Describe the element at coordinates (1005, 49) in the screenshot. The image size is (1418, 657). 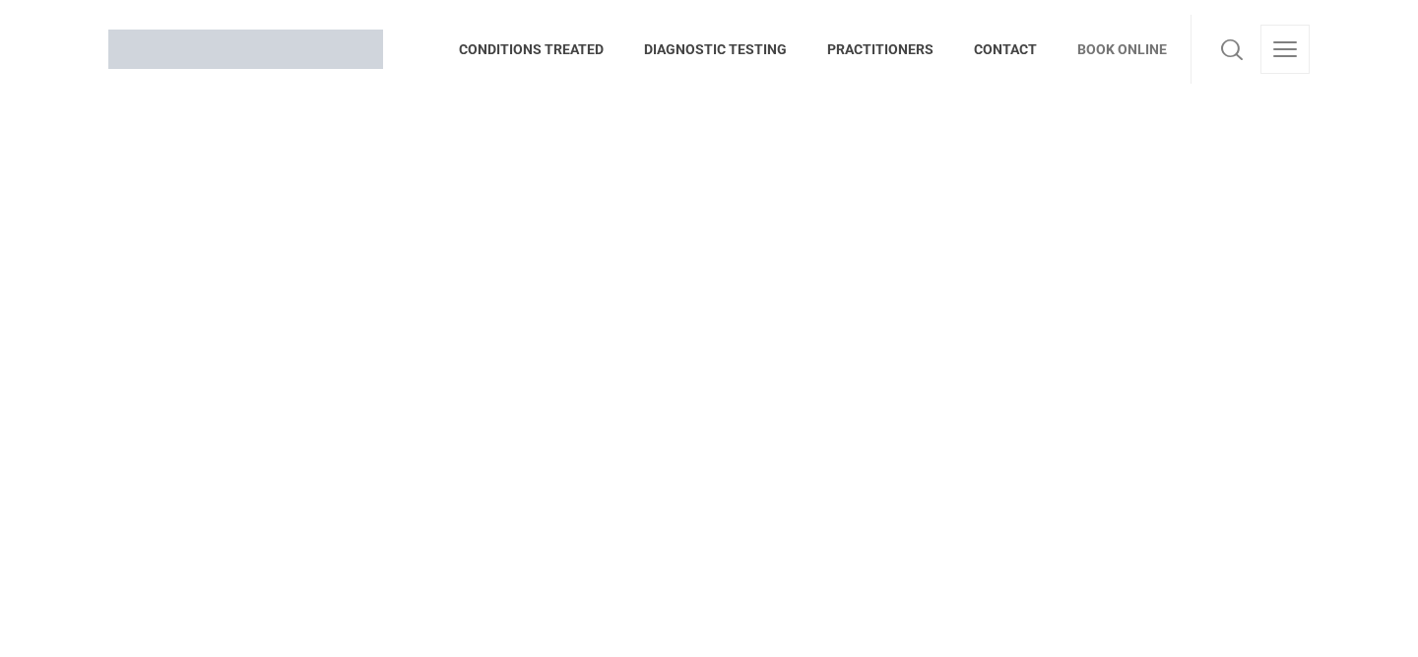
I see `span: CONTACT` at that location.